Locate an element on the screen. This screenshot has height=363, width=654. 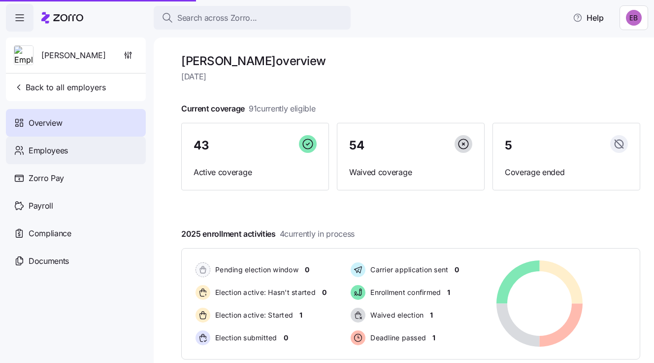
span: Waived coverage is located at coordinates (411, 172).